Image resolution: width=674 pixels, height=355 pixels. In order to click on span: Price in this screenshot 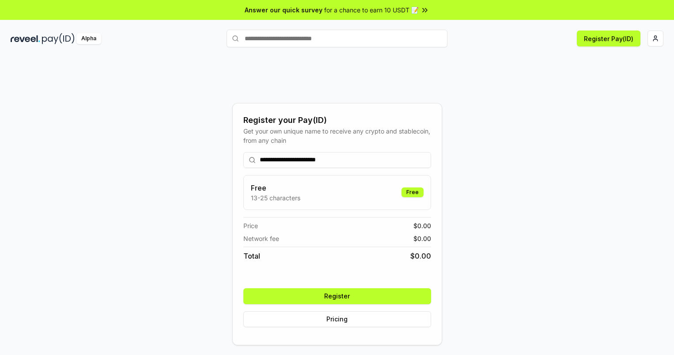, I will do `click(250, 225)`.